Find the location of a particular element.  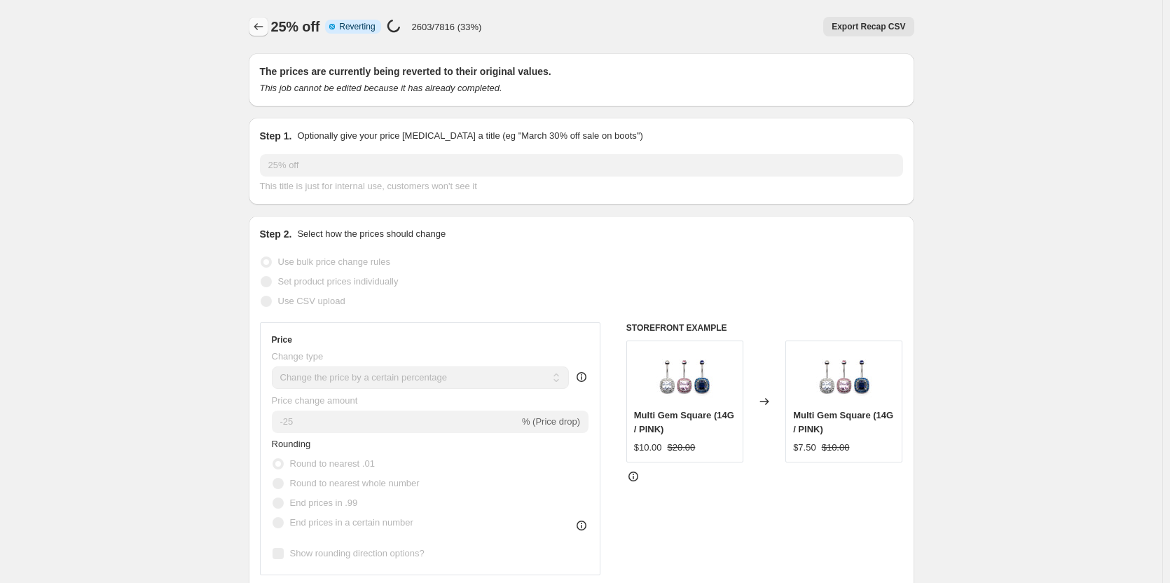

button: Export Recap CSV is located at coordinates (868, 27).